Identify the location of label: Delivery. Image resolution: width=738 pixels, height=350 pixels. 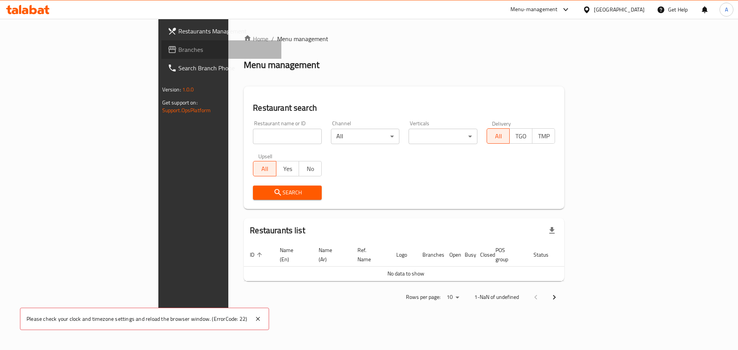
(501, 123).